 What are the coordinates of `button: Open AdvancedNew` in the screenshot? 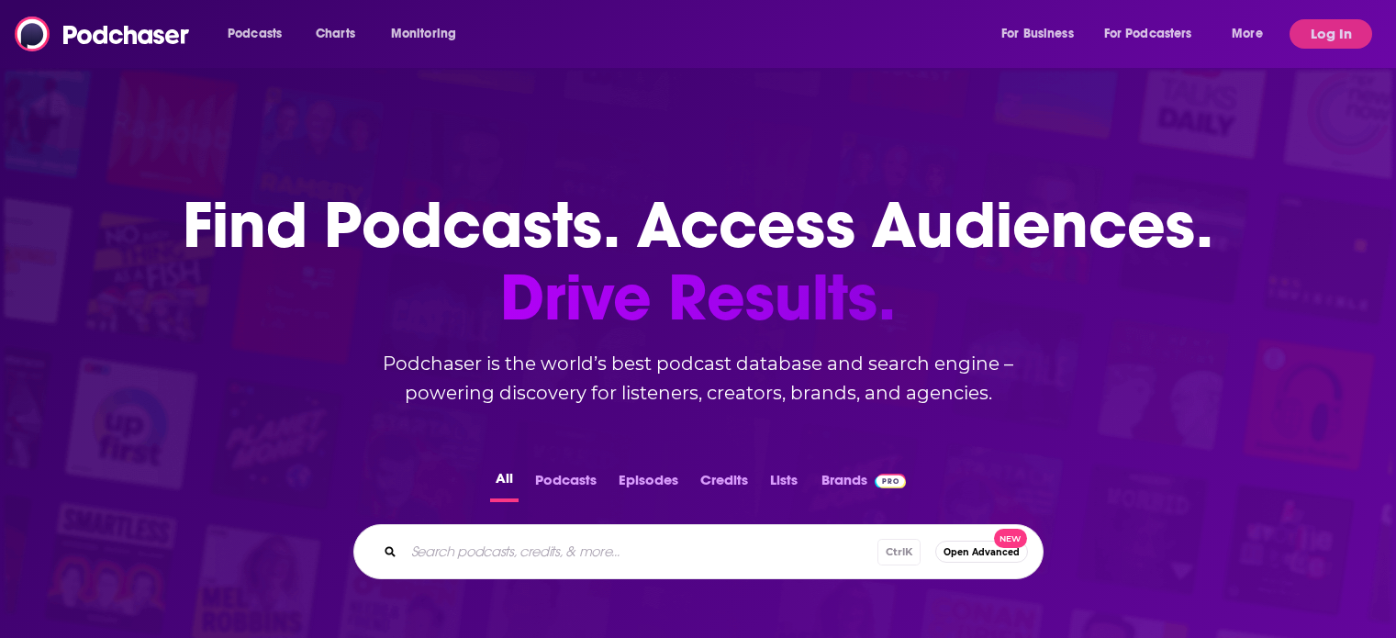 It's located at (981, 551).